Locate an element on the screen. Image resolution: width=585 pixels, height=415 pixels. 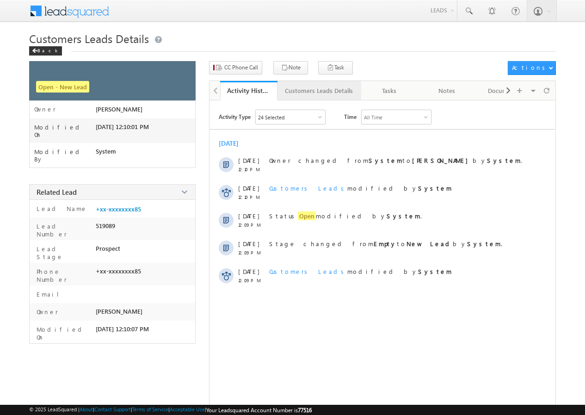
span: Owner changed from to by . is located at coordinates (395, 160).